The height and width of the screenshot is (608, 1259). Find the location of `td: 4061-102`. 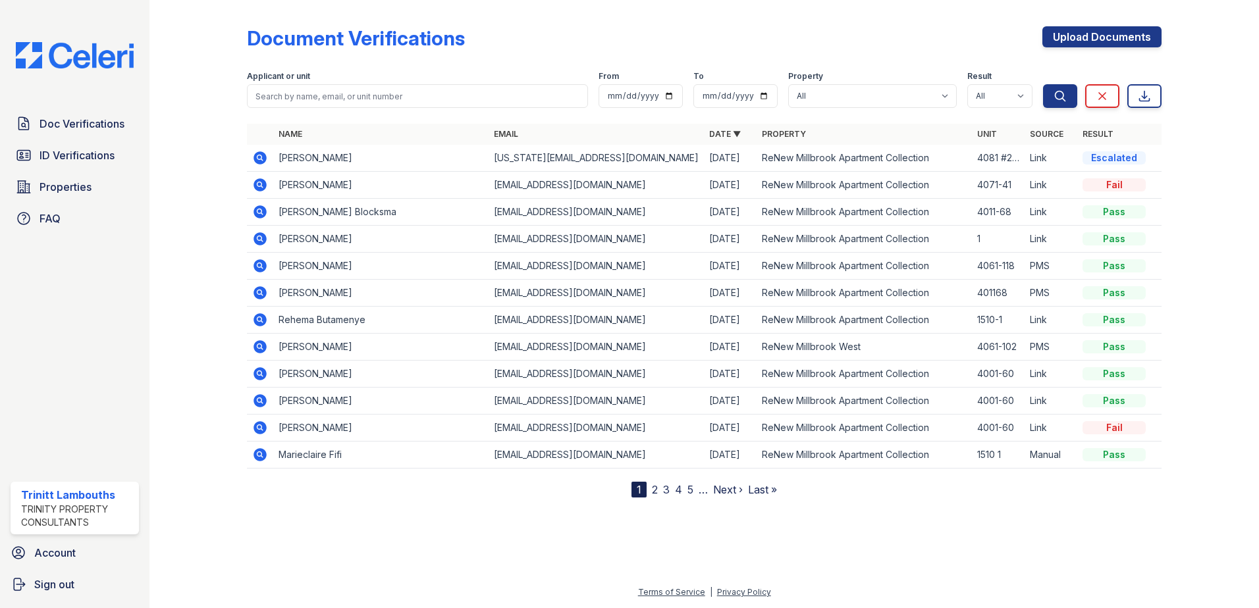

td: 4061-102 is located at coordinates (998, 347).